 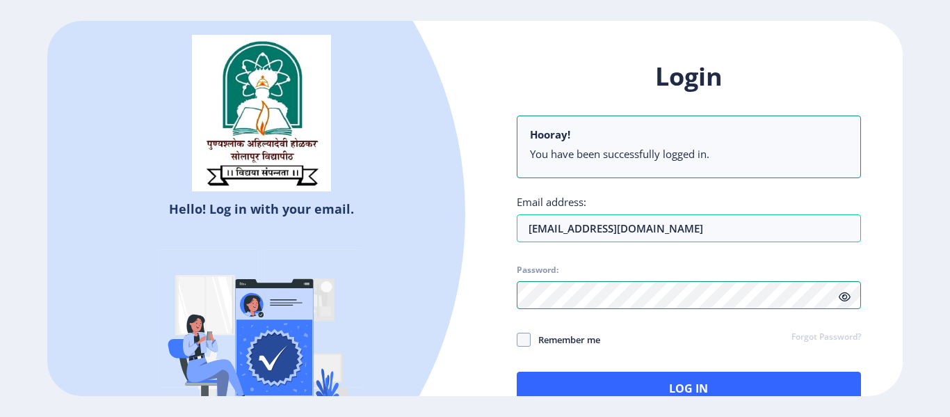 I want to click on li: You have been successfully logged in., so click(x=689, y=154).